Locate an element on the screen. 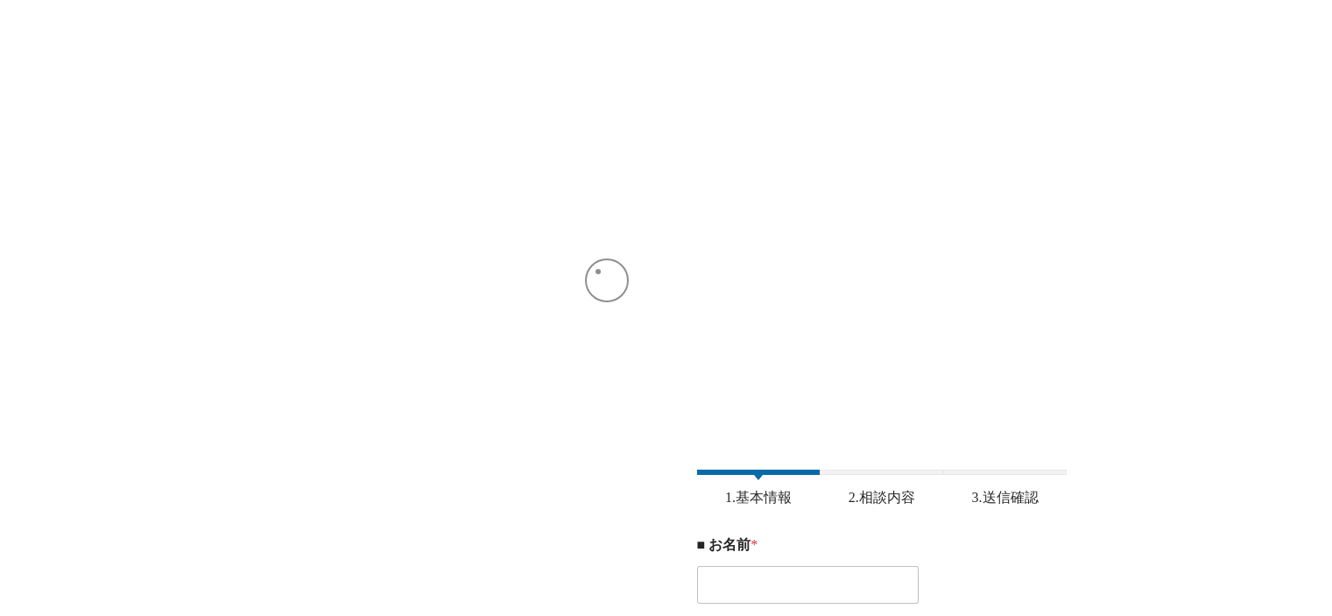 The height and width of the screenshot is (616, 1332). span: 3.送信確認 is located at coordinates (1005, 496).